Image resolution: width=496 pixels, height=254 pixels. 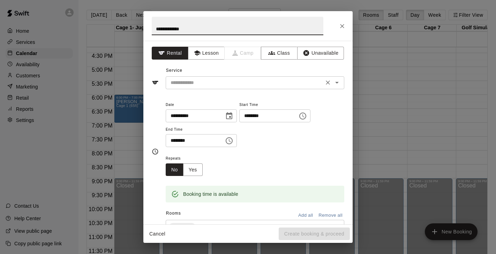 I want to click on button: No, so click(x=174, y=170).